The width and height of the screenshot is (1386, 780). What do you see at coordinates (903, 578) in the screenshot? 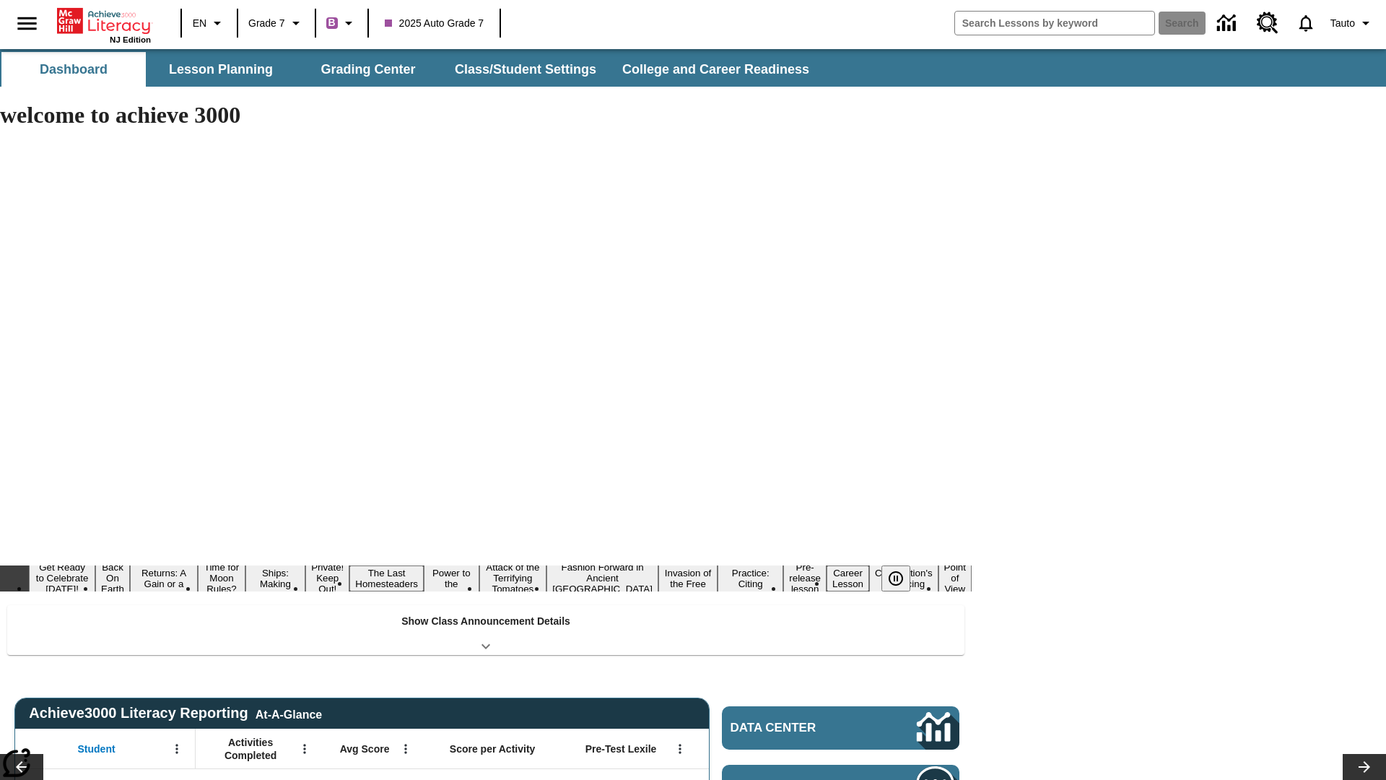
I see `div: Pause` at bounding box center [903, 578].